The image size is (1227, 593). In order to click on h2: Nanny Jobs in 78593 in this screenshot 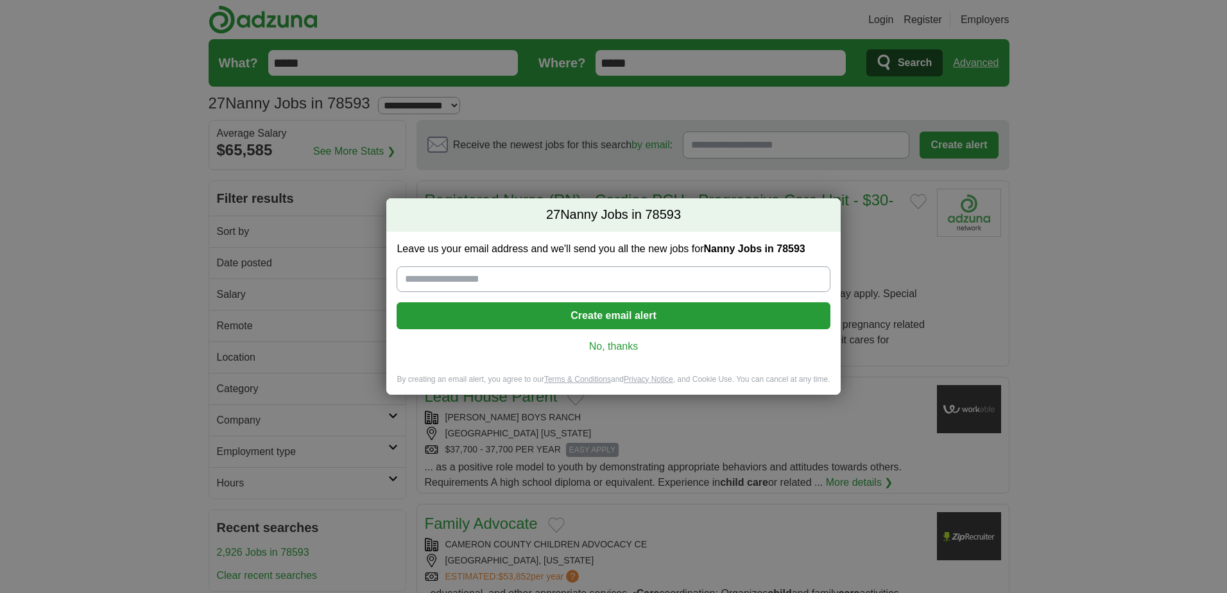, I will do `click(613, 215)`.